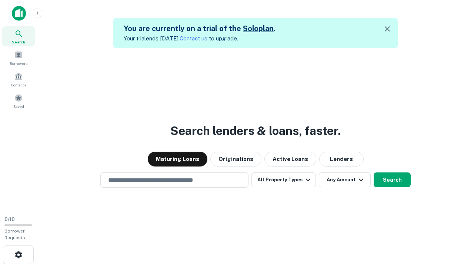  What do you see at coordinates (284, 180) in the screenshot?
I see `button: All Property Types` at bounding box center [284, 180].